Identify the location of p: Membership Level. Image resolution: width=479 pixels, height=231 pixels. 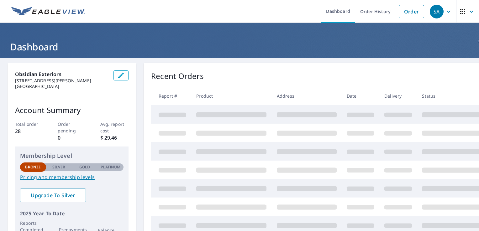
(72, 156).